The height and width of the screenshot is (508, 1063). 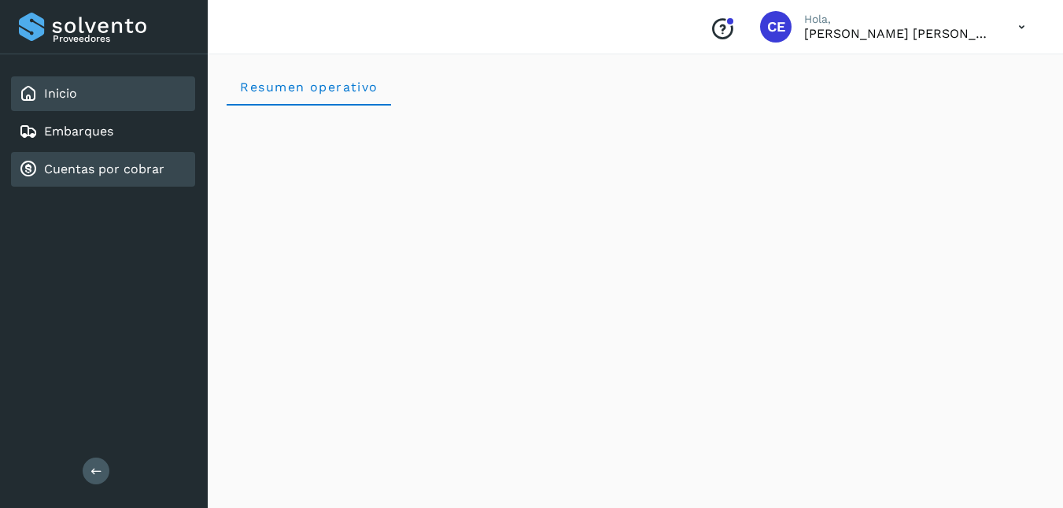 What do you see at coordinates (103, 94) in the screenshot?
I see `div: Inicio` at bounding box center [103, 94].